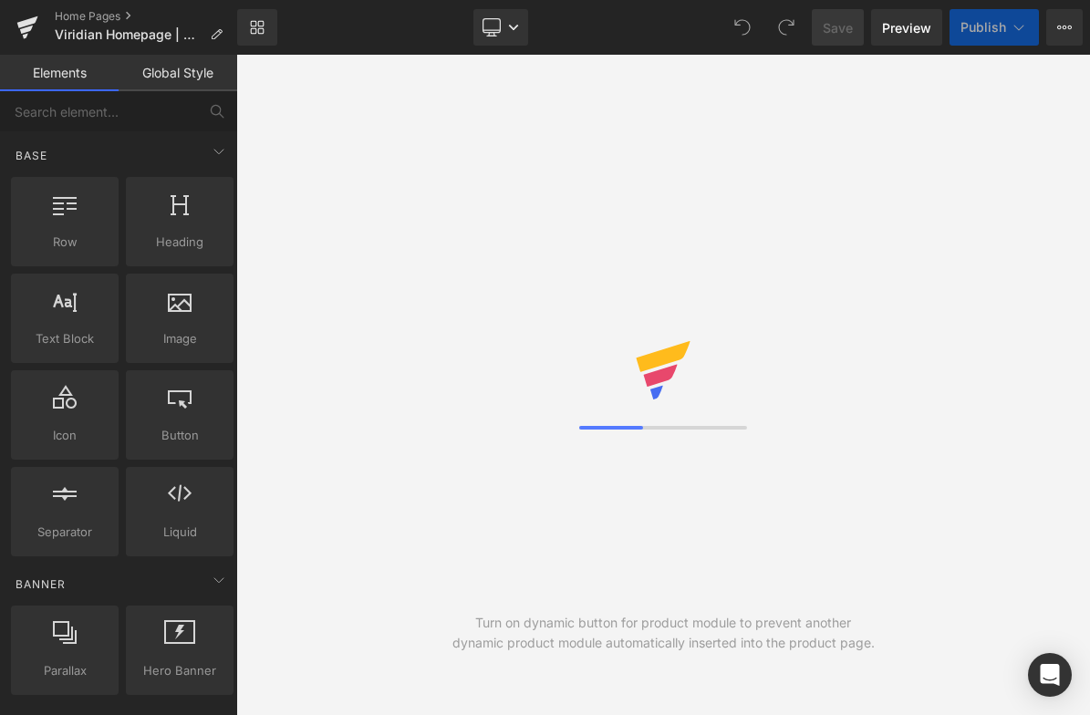 This screenshot has width=1090, height=715. What do you see at coordinates (906, 27) in the screenshot?
I see `span: Preview` at bounding box center [906, 27].